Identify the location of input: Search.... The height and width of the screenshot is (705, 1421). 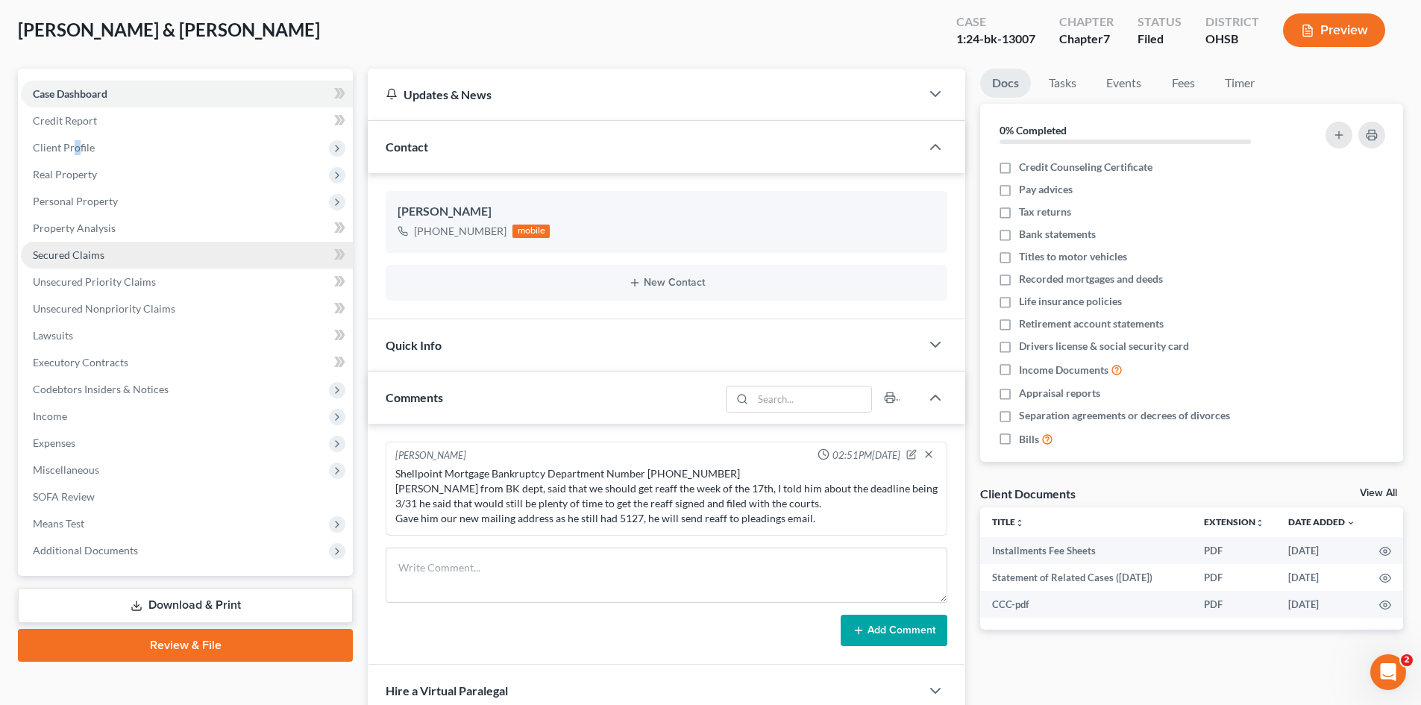
(812, 399).